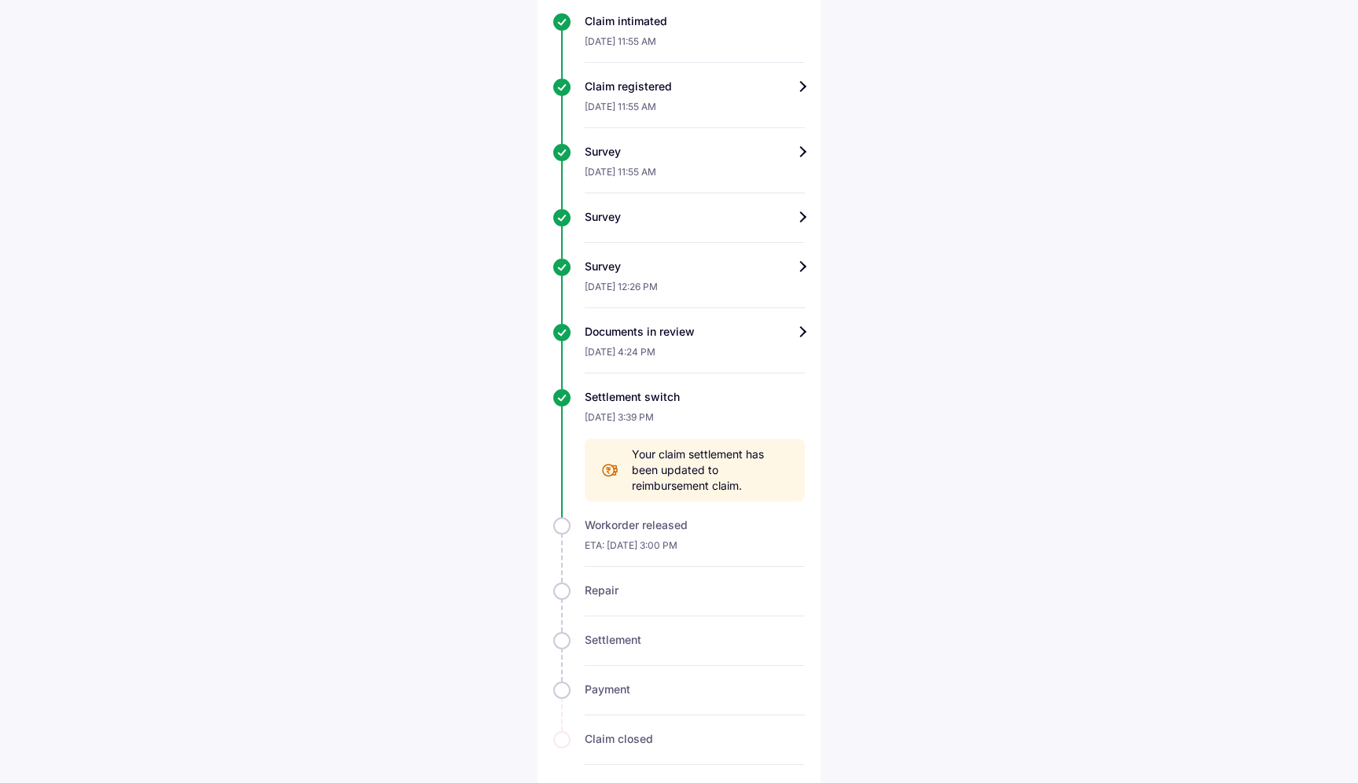 This screenshot has width=1358, height=783. What do you see at coordinates (695, 590) in the screenshot?
I see `div: Repair` at bounding box center [695, 590].